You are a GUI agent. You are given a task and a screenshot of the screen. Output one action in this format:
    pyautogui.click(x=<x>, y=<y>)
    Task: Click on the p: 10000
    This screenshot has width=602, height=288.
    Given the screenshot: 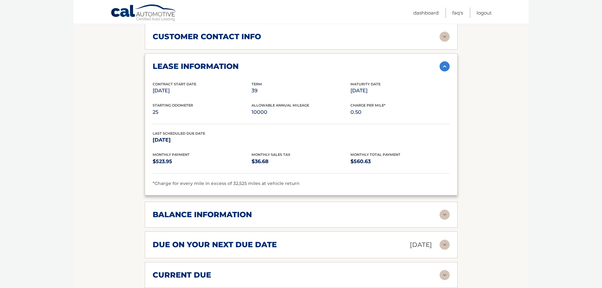 What is the action you would take?
    pyautogui.click(x=301, y=112)
    